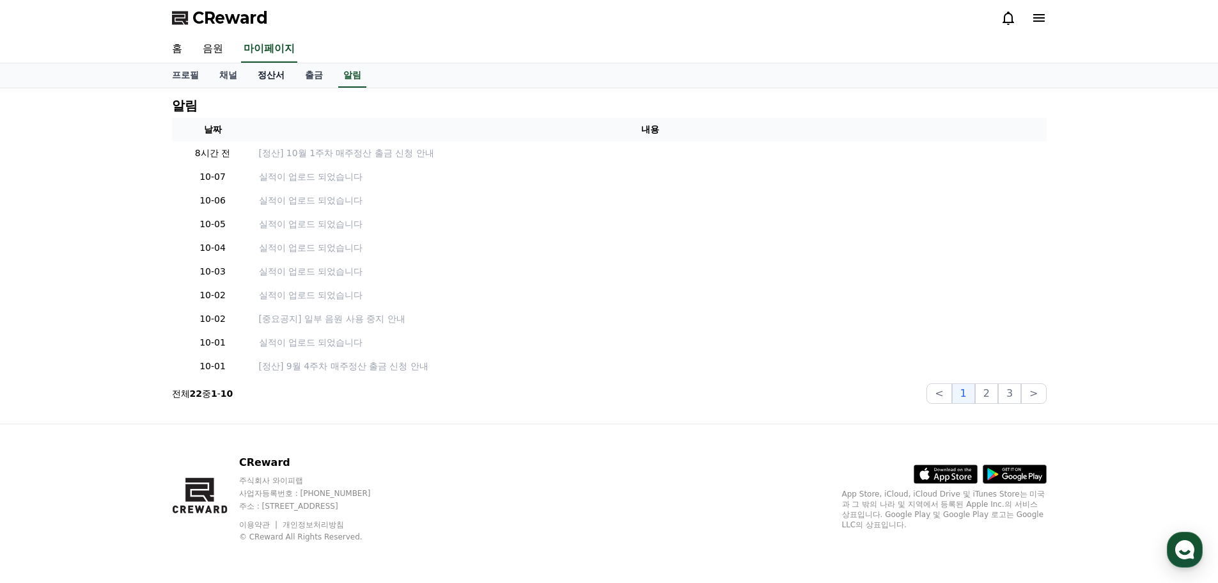 This screenshot has height=583, width=1218. Describe the element at coordinates (226, 393) in the screenshot. I see `strong: 10` at that location.